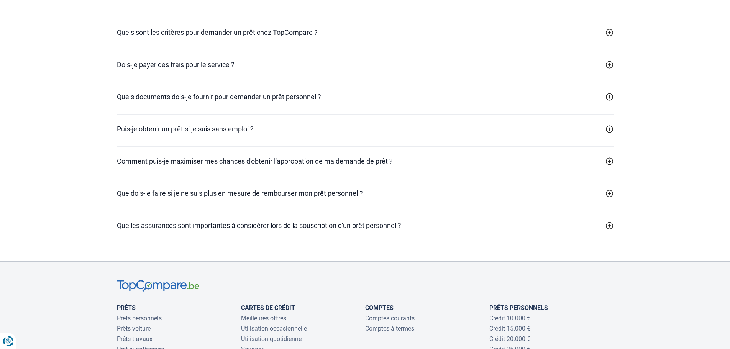 The height and width of the screenshot is (349, 730). What do you see at coordinates (158, 286) in the screenshot?
I see `img: TopCompare` at bounding box center [158, 286].